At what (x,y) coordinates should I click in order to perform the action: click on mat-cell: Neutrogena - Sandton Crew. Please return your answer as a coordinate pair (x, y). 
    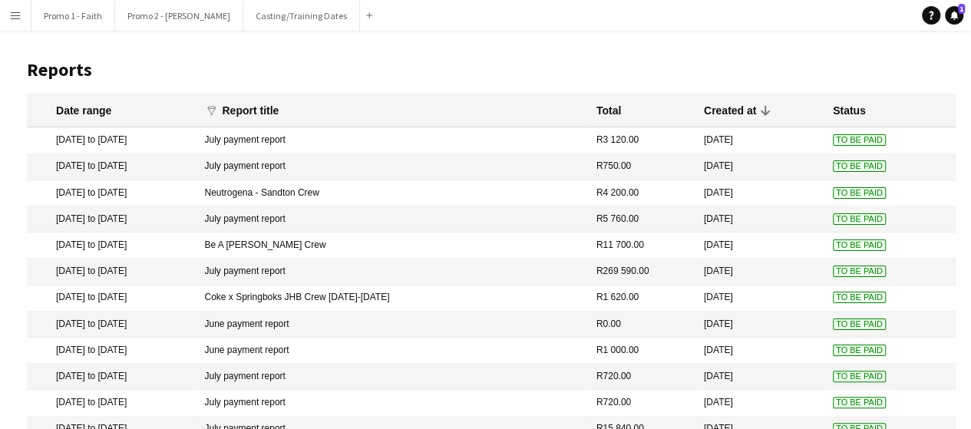
    Looking at the image, I should click on (392, 193).